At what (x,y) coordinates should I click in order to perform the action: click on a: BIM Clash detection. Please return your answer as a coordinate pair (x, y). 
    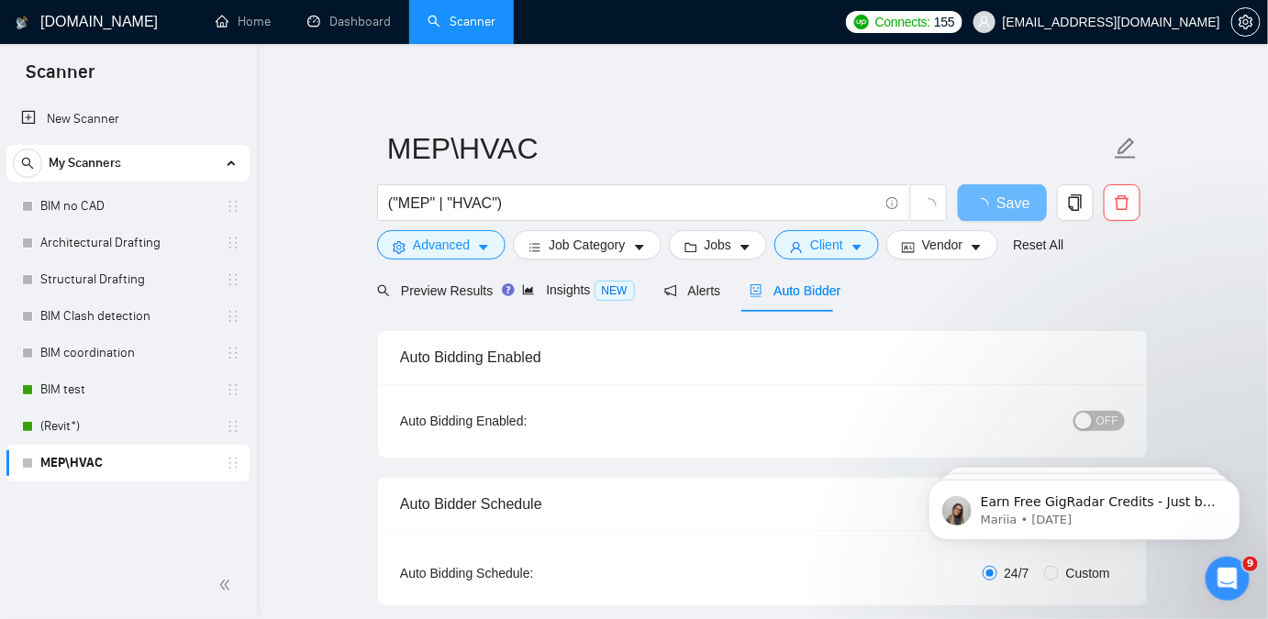
    Looking at the image, I should click on (127, 316).